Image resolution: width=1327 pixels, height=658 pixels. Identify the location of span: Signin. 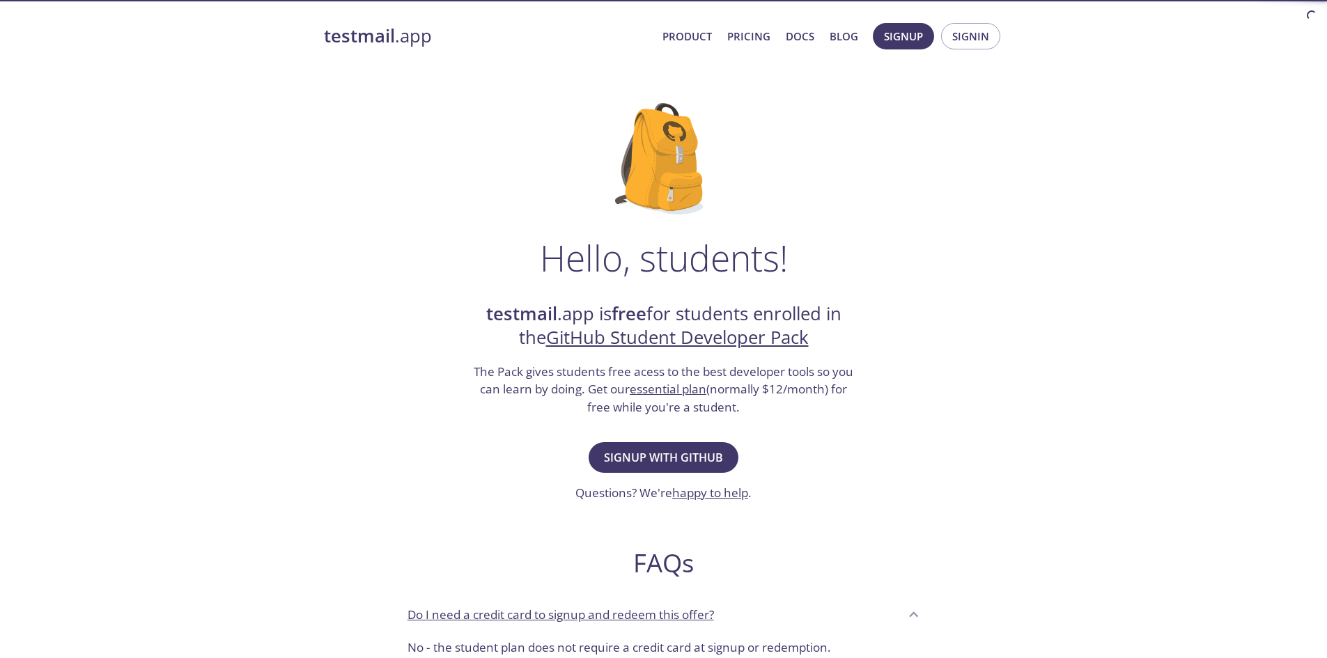
(970, 36).